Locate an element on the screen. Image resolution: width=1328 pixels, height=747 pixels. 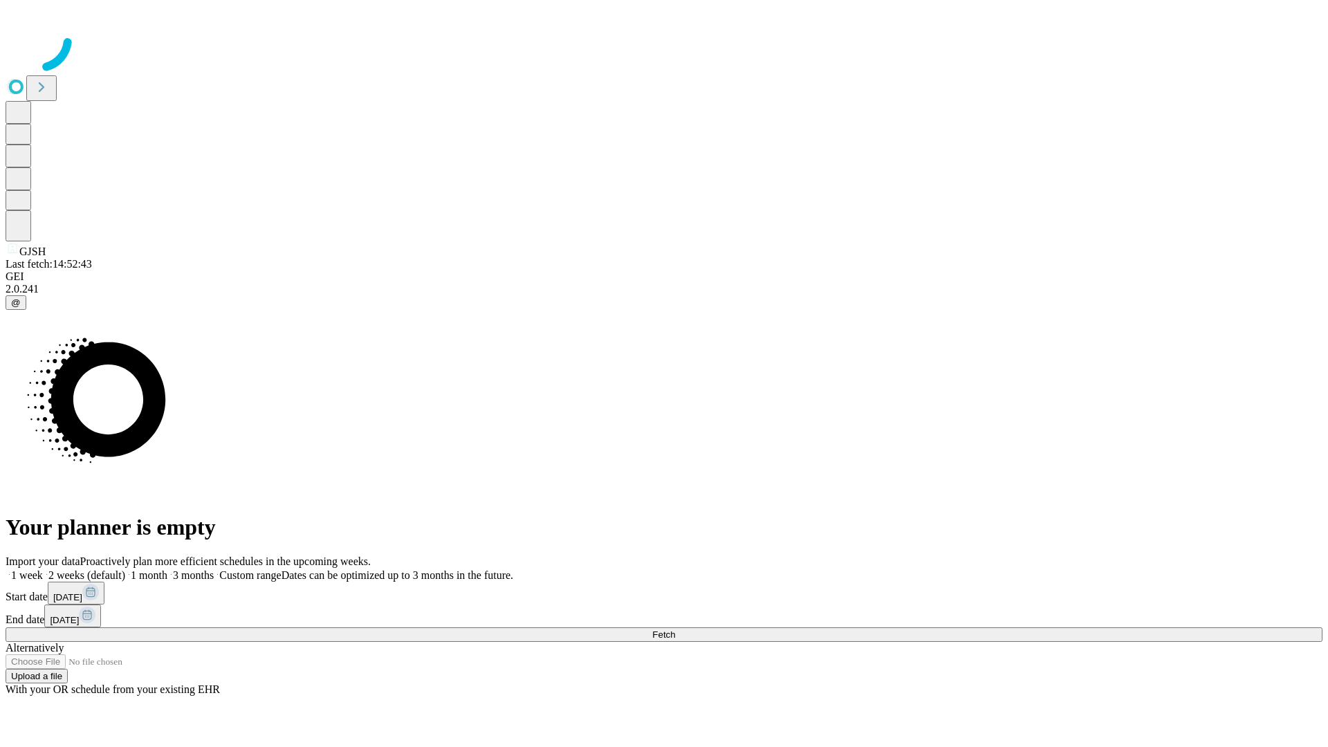
span: 2 weeks (default) is located at coordinates (86, 575).